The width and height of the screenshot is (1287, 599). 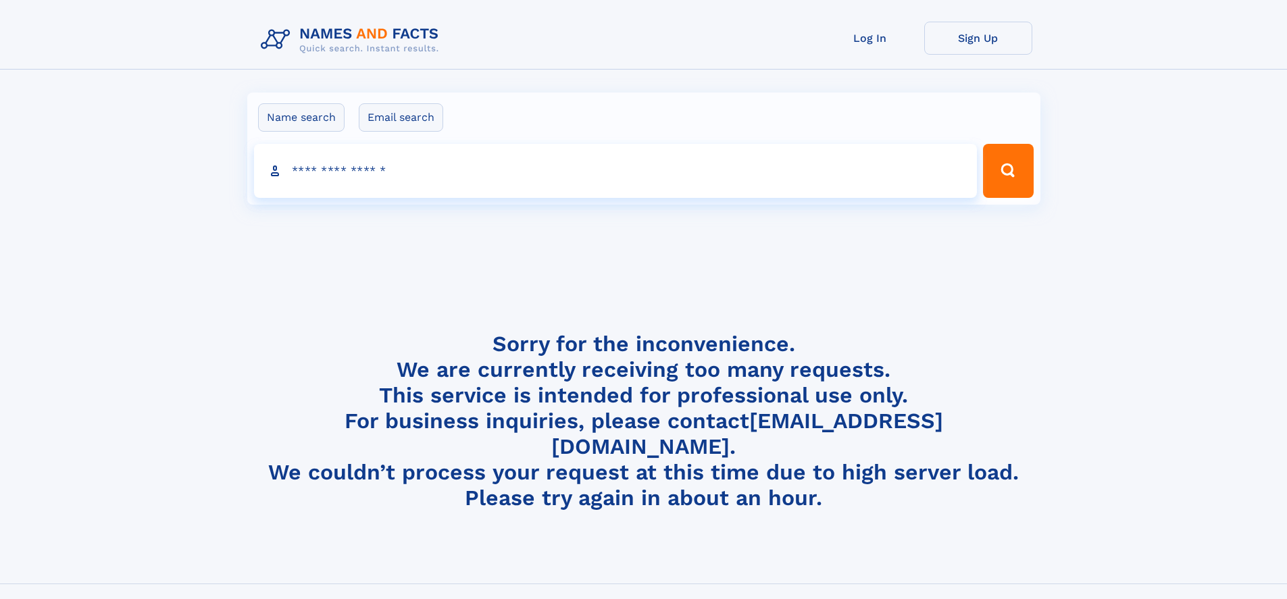 I want to click on input: search input, so click(x=616, y=171).